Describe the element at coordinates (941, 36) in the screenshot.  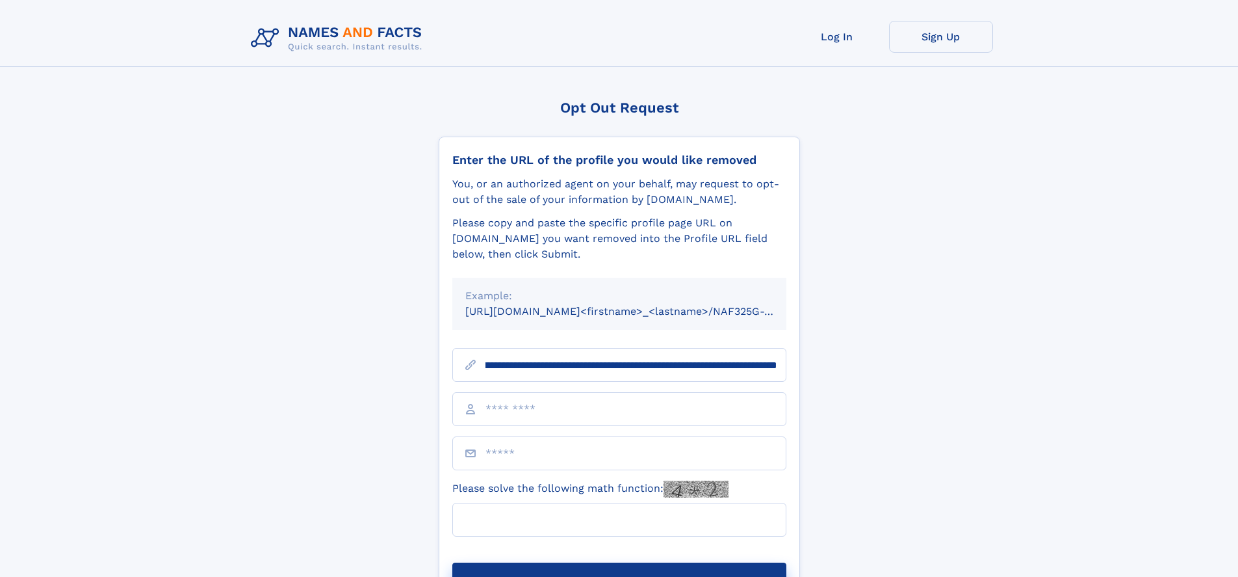
I see `a: Sign Up` at that location.